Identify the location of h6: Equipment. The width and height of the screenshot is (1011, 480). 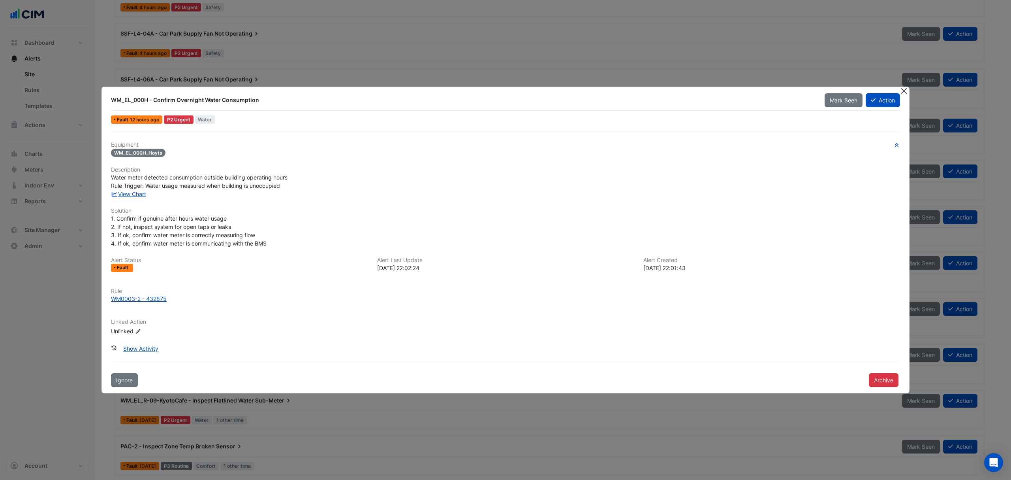
(506, 145).